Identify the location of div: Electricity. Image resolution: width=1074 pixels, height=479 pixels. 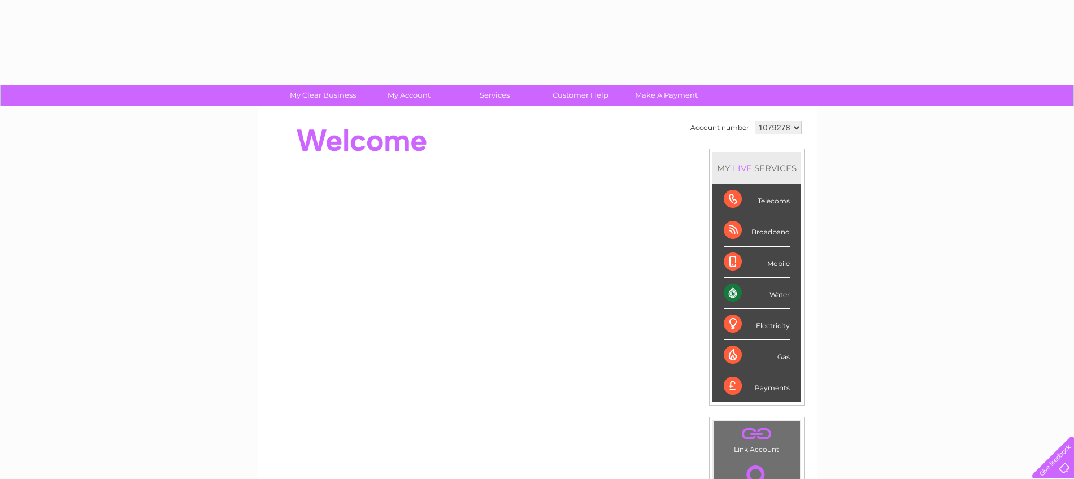
(756, 324).